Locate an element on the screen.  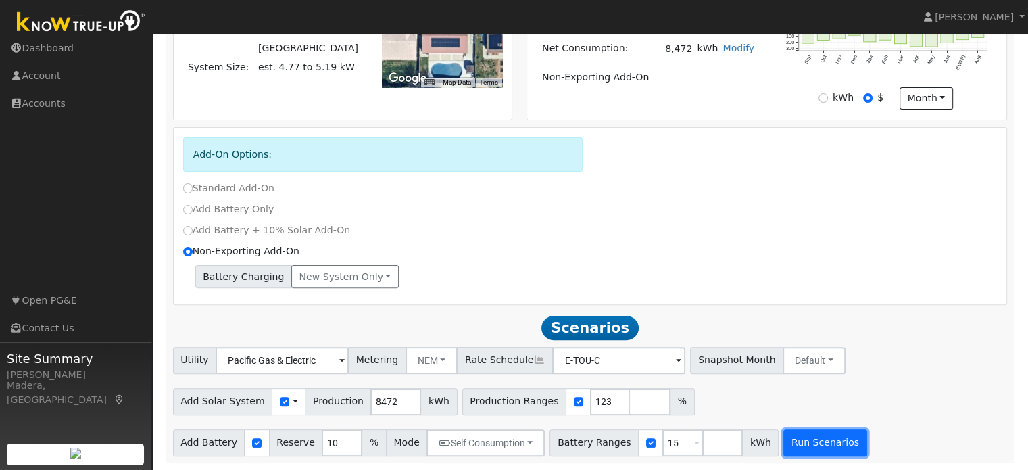
label: Add Battery Only is located at coordinates (228, 209).